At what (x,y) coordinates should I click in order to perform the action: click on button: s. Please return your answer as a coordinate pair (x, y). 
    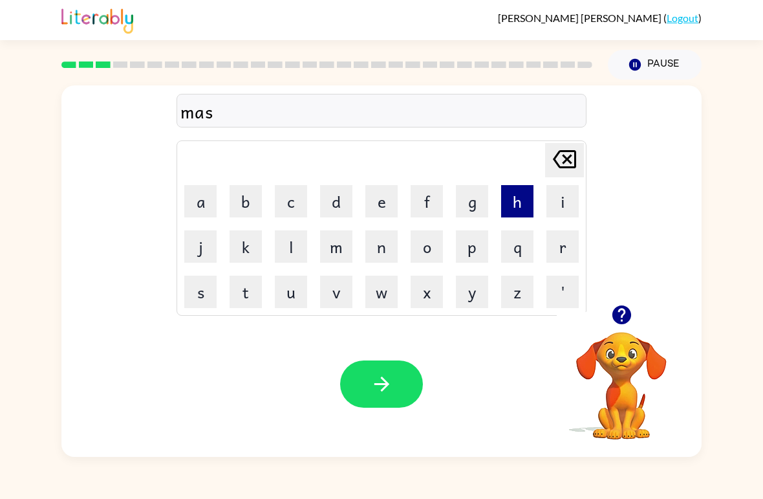
    Looking at the image, I should click on (201, 292).